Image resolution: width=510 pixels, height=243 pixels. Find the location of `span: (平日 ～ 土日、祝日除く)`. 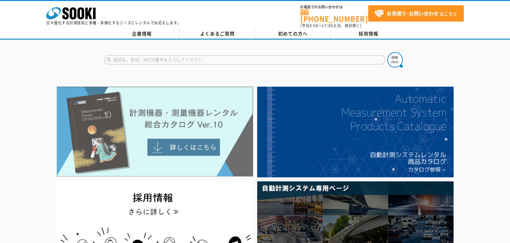

span: (平日 ～ 土日、祝日除く) is located at coordinates (331, 26).